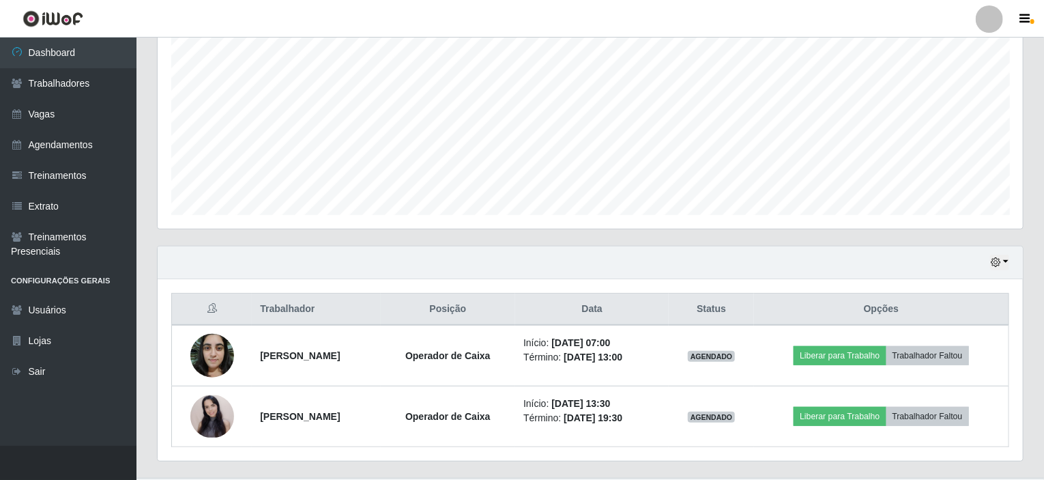 Image resolution: width=1044 pixels, height=480 pixels. I want to click on th: Trabalhador, so click(316, 309).